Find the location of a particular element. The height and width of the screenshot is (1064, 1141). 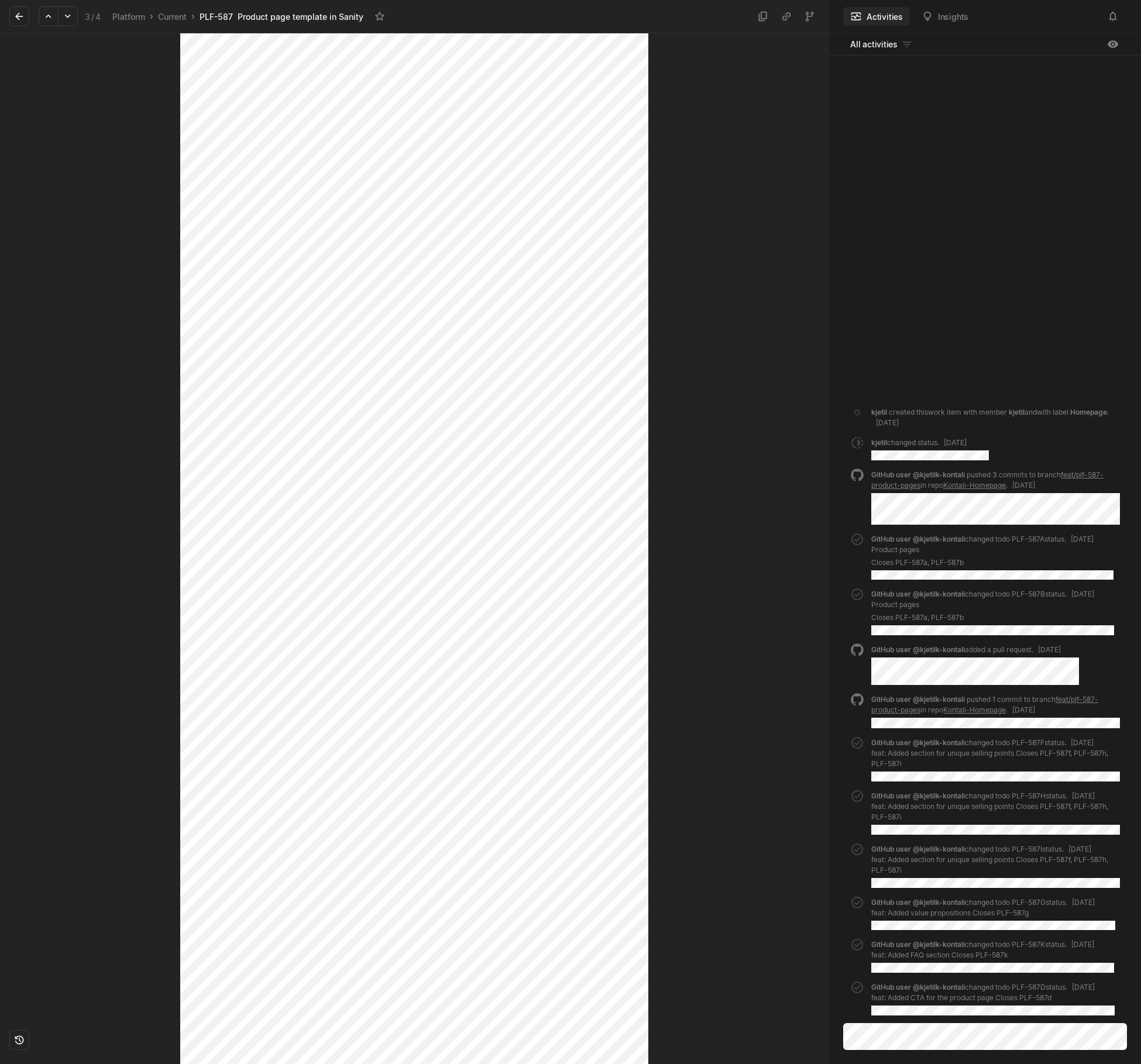

button: Activities is located at coordinates (876, 16).